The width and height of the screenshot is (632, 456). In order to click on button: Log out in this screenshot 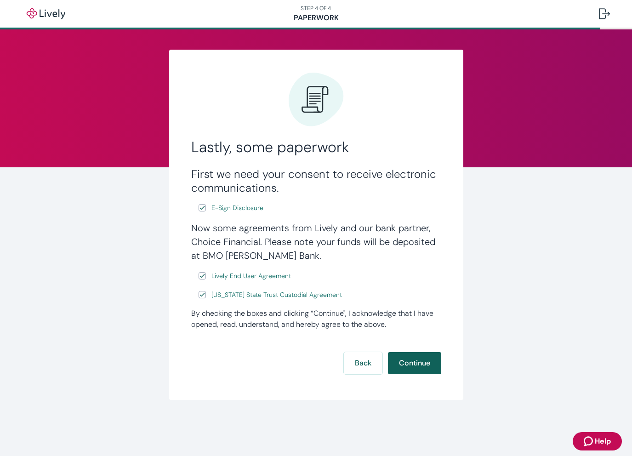, I will do `click(605, 14)`.